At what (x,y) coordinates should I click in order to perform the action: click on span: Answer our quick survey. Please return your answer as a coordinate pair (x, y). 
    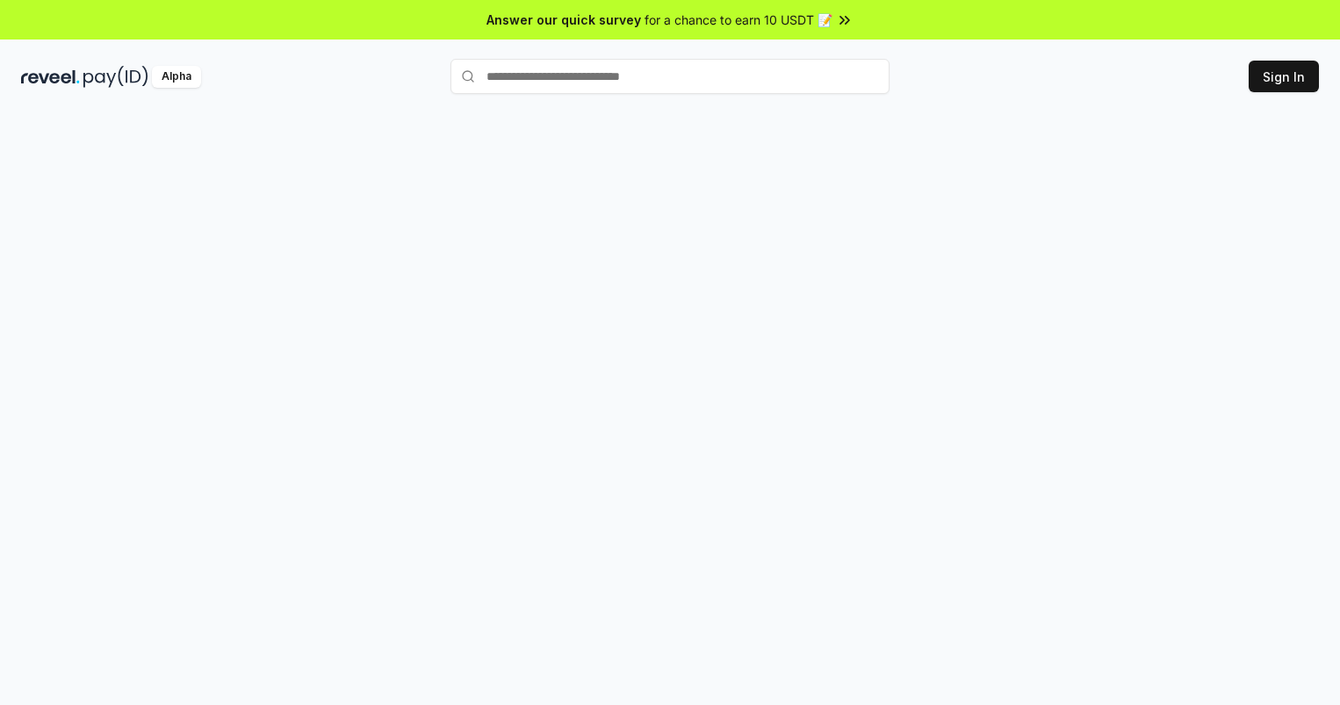
    Looking at the image, I should click on (564, 19).